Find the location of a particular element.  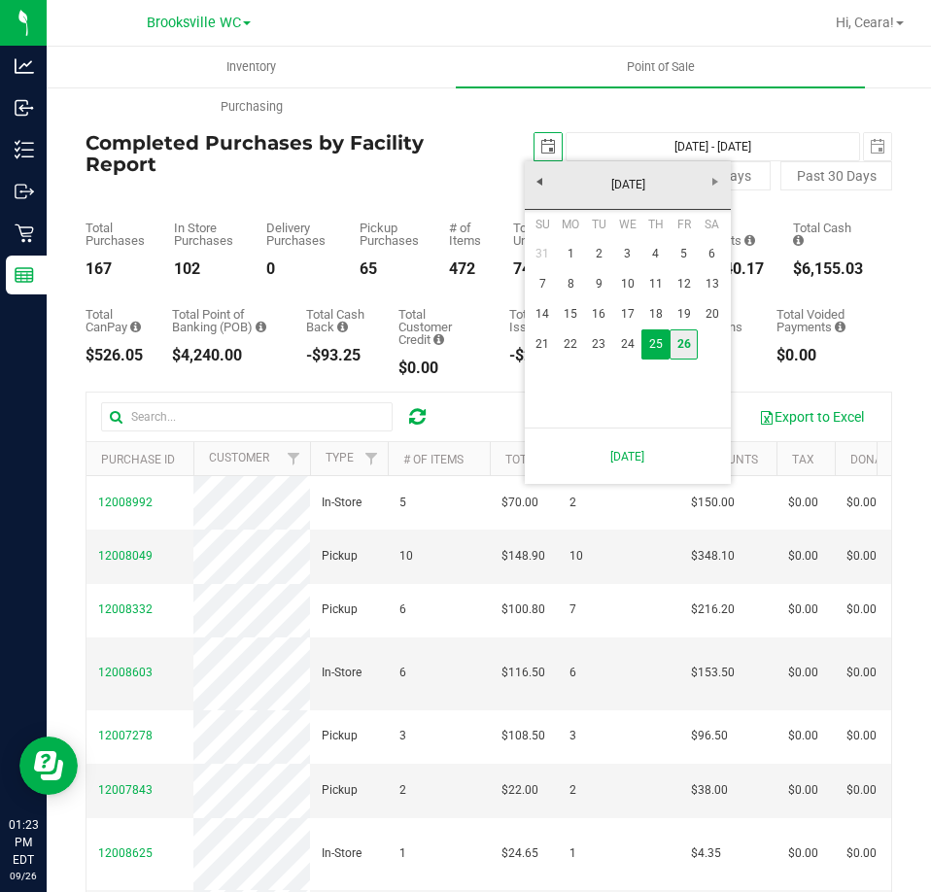

div: $0.00 is located at coordinates (819, 356).